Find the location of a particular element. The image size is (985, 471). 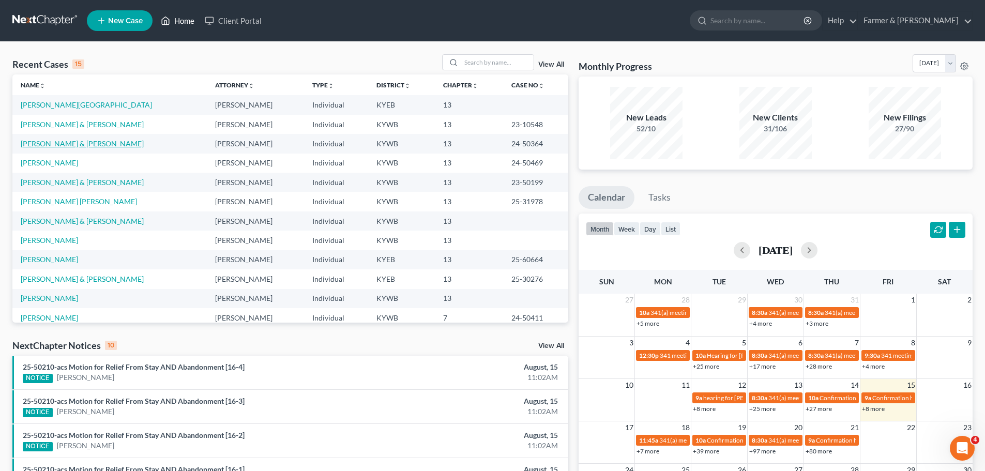

span: 9a is located at coordinates (867, 397).